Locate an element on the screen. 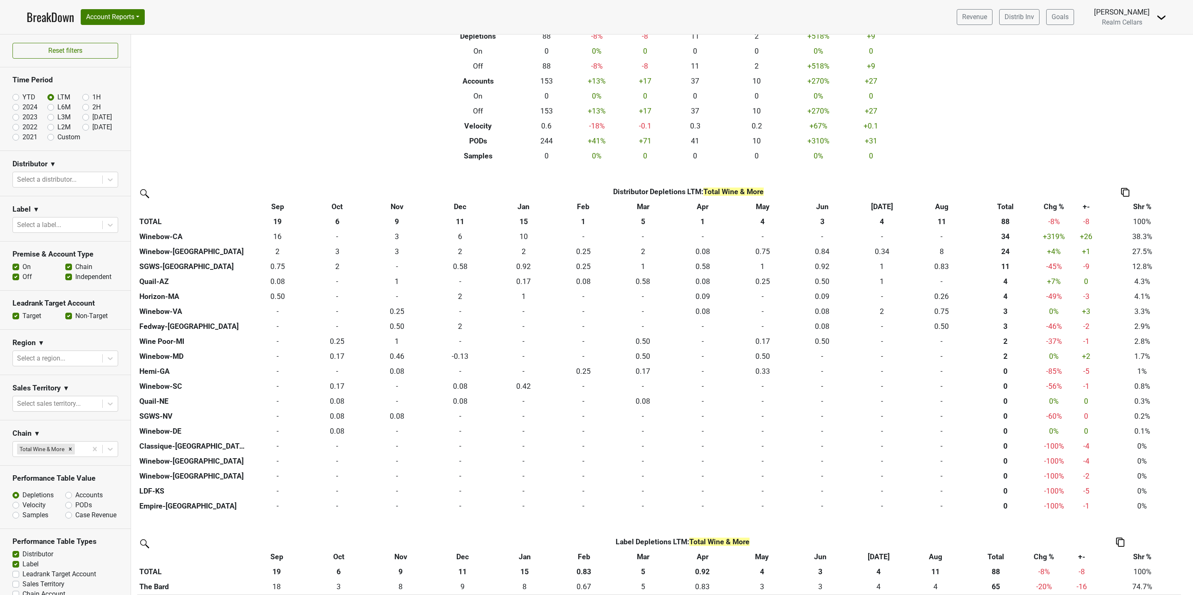 This screenshot has width=1193, height=595. th: 15 is located at coordinates (524, 222).